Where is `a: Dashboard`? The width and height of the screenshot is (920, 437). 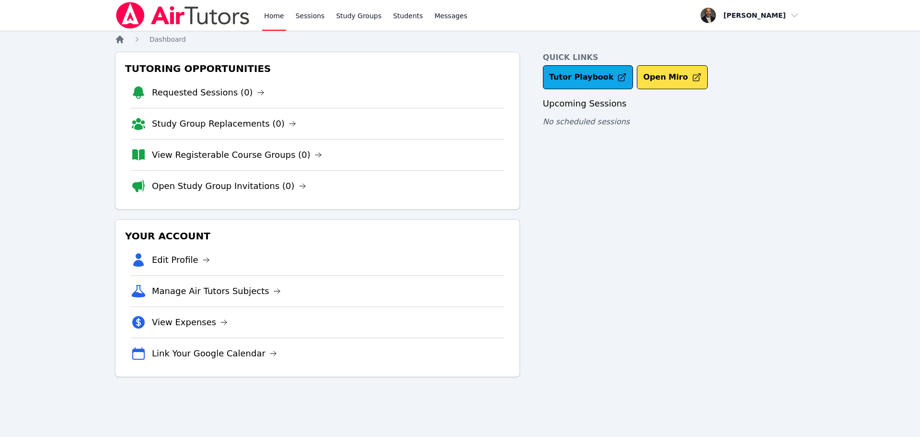 a: Dashboard is located at coordinates (168, 39).